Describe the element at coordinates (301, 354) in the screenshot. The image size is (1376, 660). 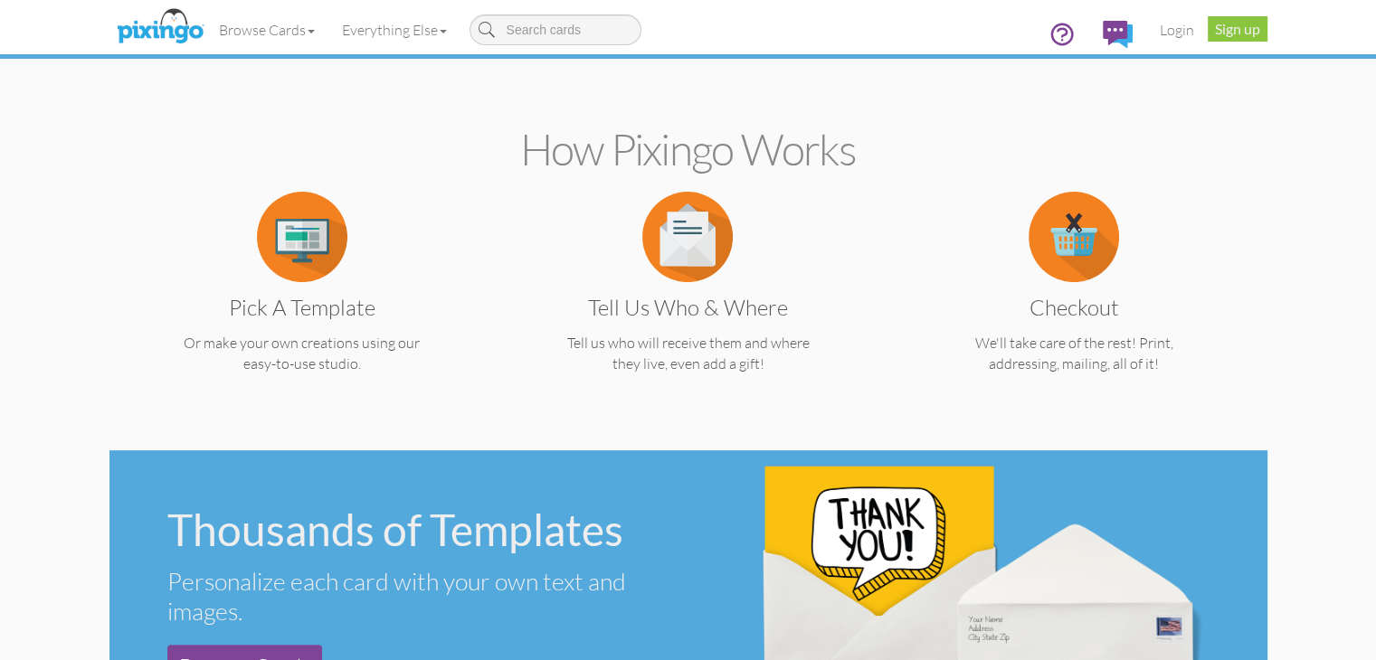
I see `p: Or make your own creations using our easy-to-use studio.` at that location.